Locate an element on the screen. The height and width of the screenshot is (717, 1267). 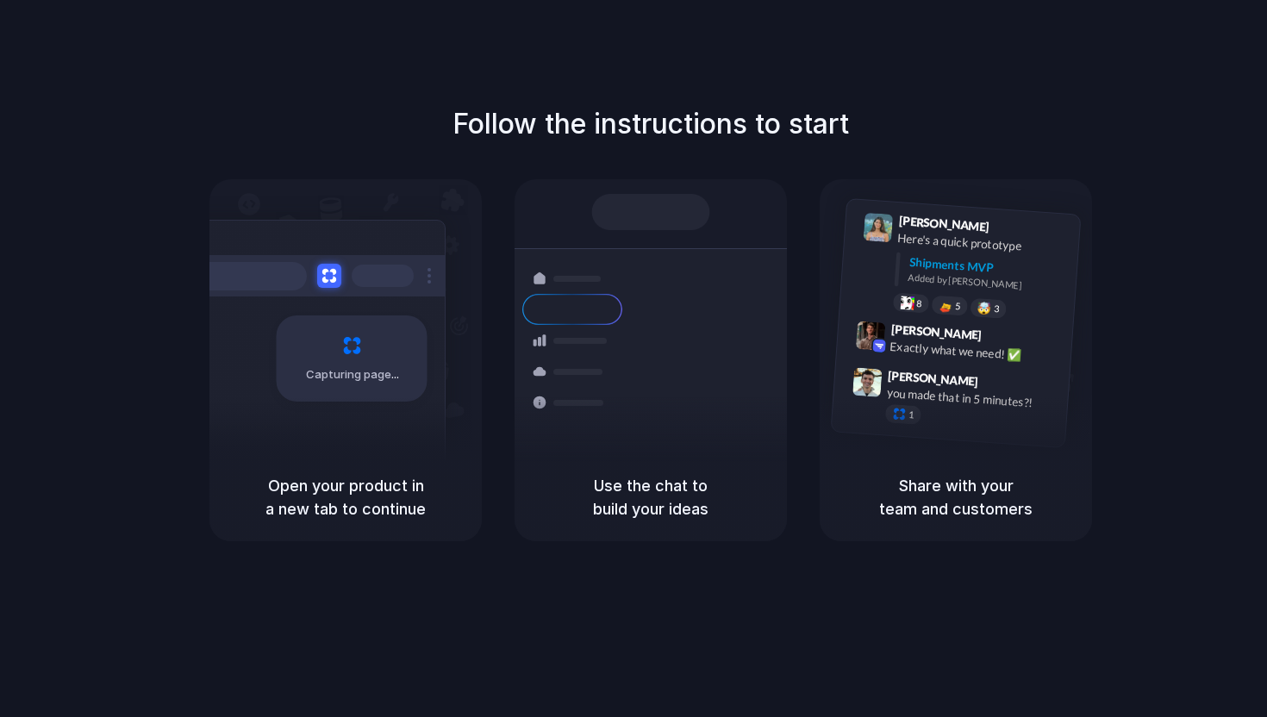
div: Shipments MVP is located at coordinates (988, 267).